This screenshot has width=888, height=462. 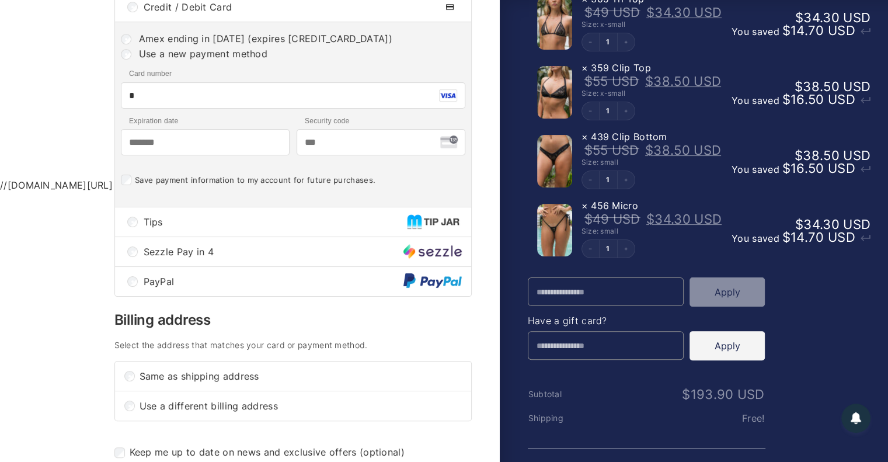 What do you see at coordinates (629, 137) in the screenshot?
I see `span: 439 Clip Bottom` at bounding box center [629, 137].